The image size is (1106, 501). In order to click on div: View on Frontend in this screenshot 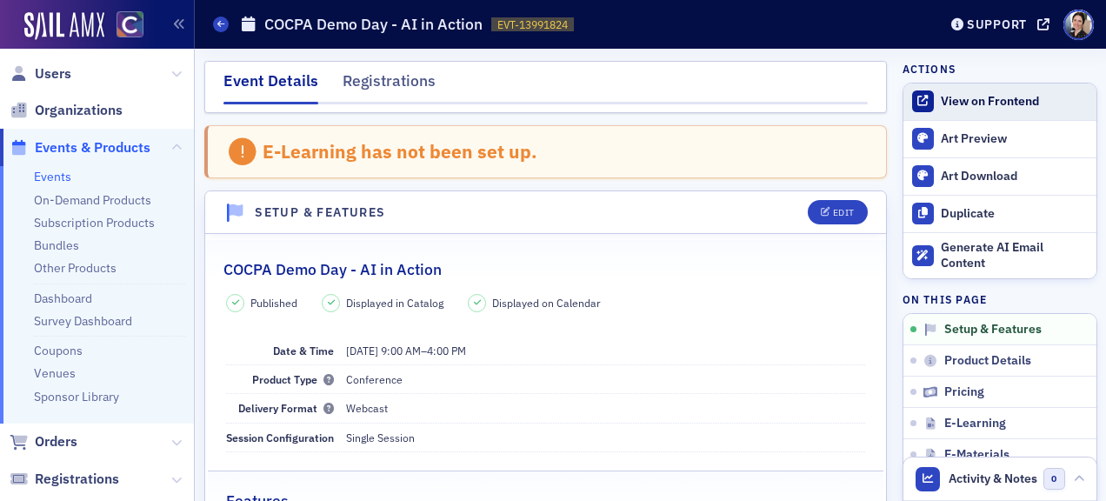, I will do `click(1014, 102)`.